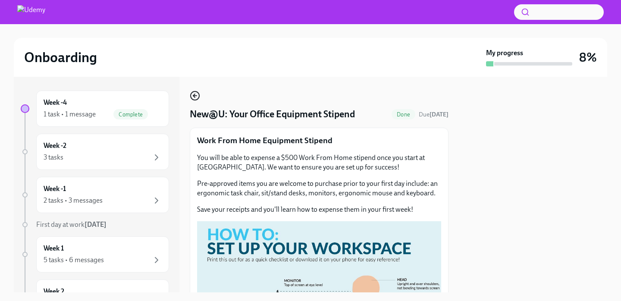 The image size is (621, 301). I want to click on h6: Week 2, so click(54, 292).